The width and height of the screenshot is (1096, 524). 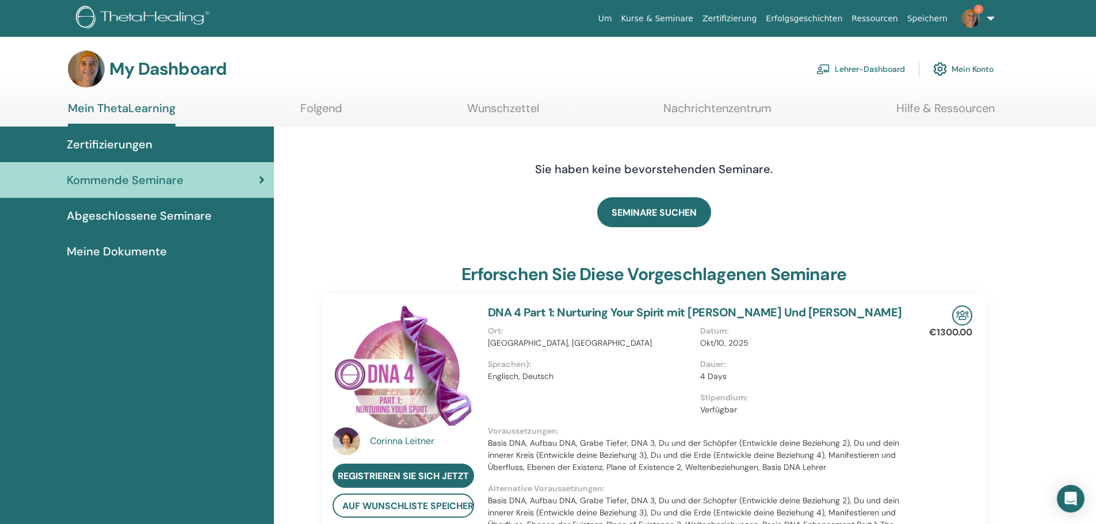 What do you see at coordinates (590, 331) in the screenshot?
I see `p: Ort :` at bounding box center [590, 331].